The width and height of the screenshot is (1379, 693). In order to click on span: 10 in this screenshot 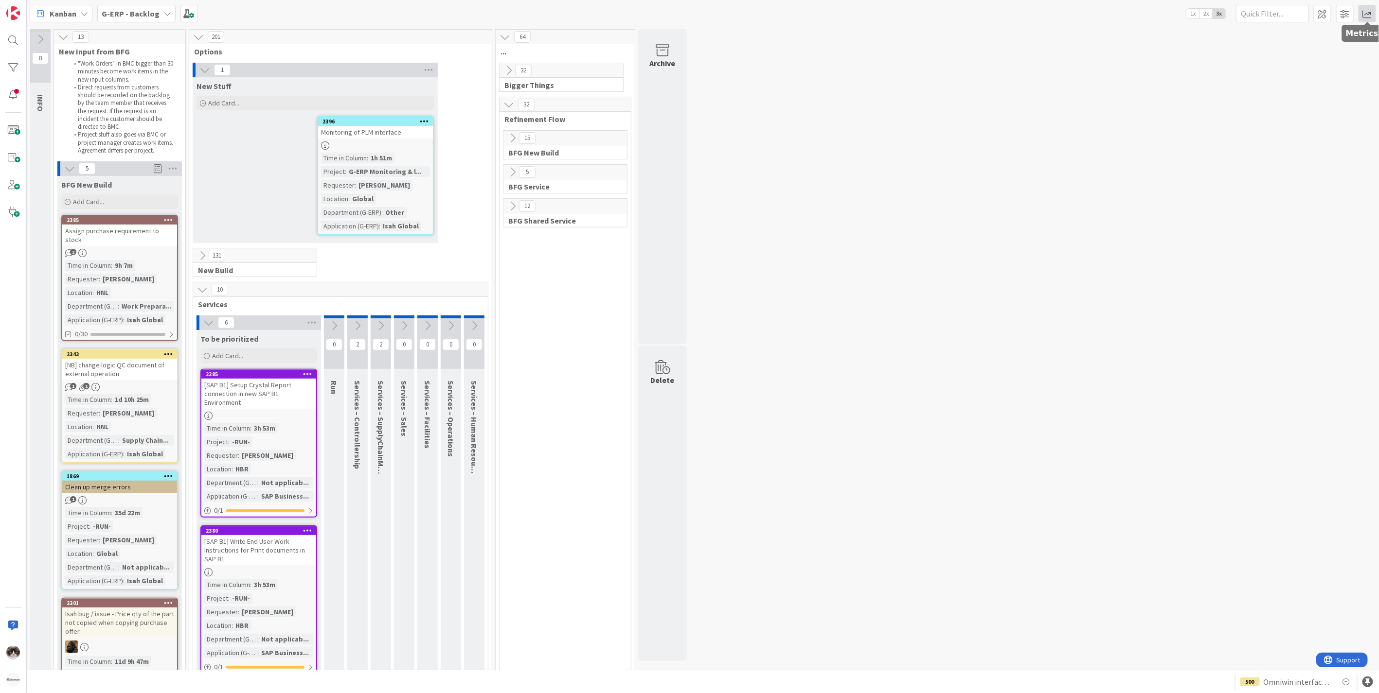, I will do `click(220, 290)`.